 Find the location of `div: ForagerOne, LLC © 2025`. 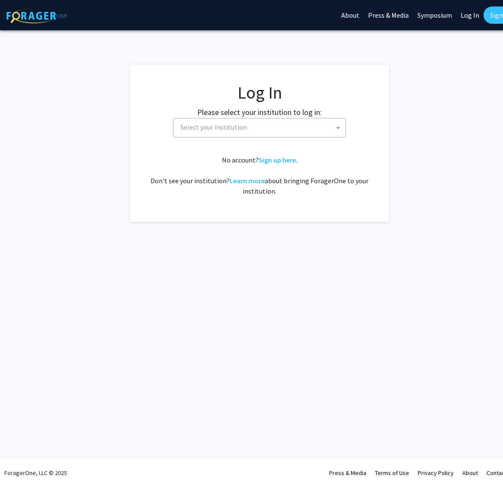

div: ForagerOne, LLC © 2025 is located at coordinates (35, 473).